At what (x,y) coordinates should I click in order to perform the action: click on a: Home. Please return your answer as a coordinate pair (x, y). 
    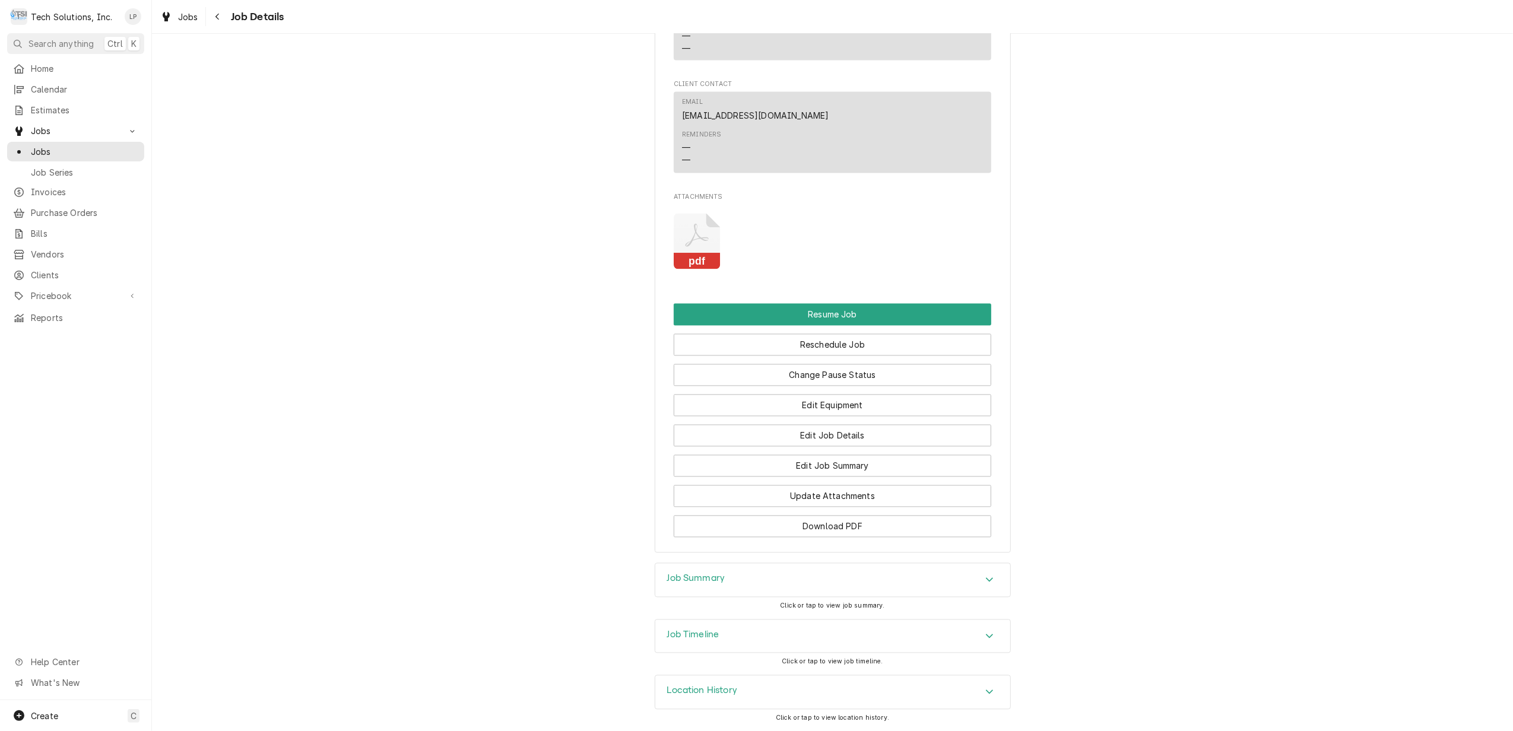
    Looking at the image, I should click on (75, 68).